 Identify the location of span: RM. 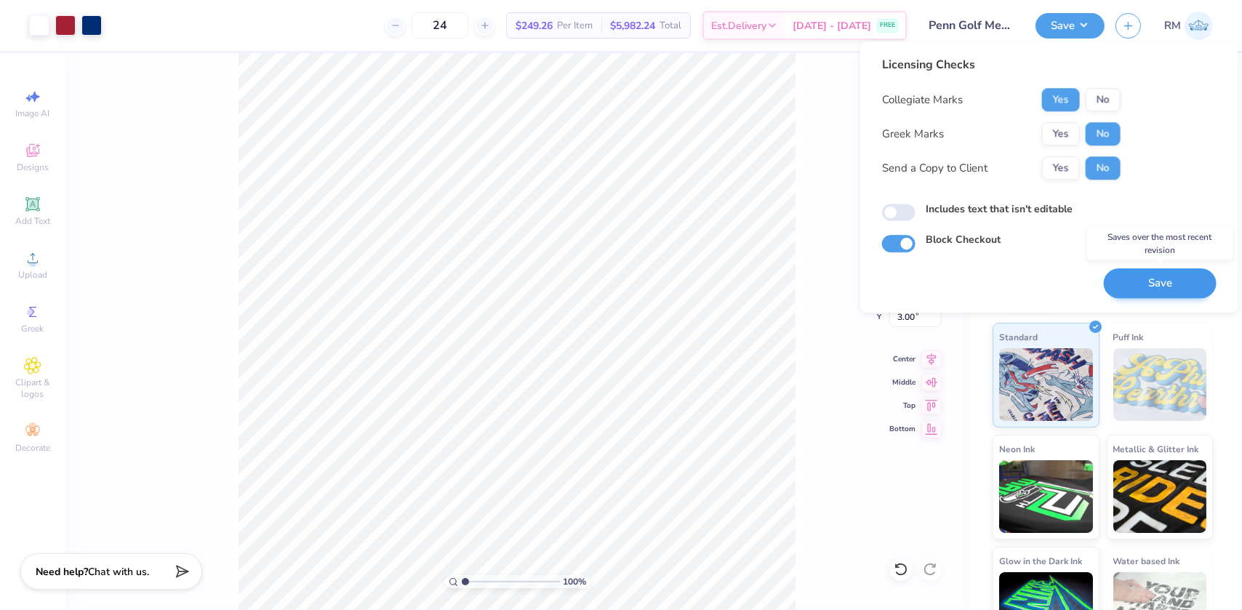
(1172, 25).